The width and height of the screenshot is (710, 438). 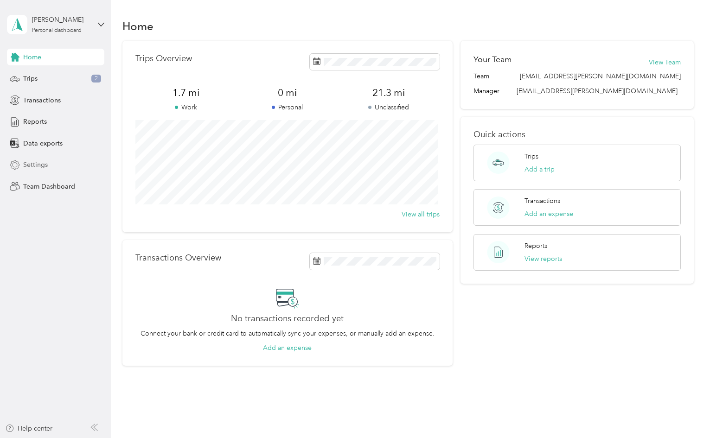 What do you see at coordinates (664, 62) in the screenshot?
I see `button: View Team` at bounding box center [664, 62].